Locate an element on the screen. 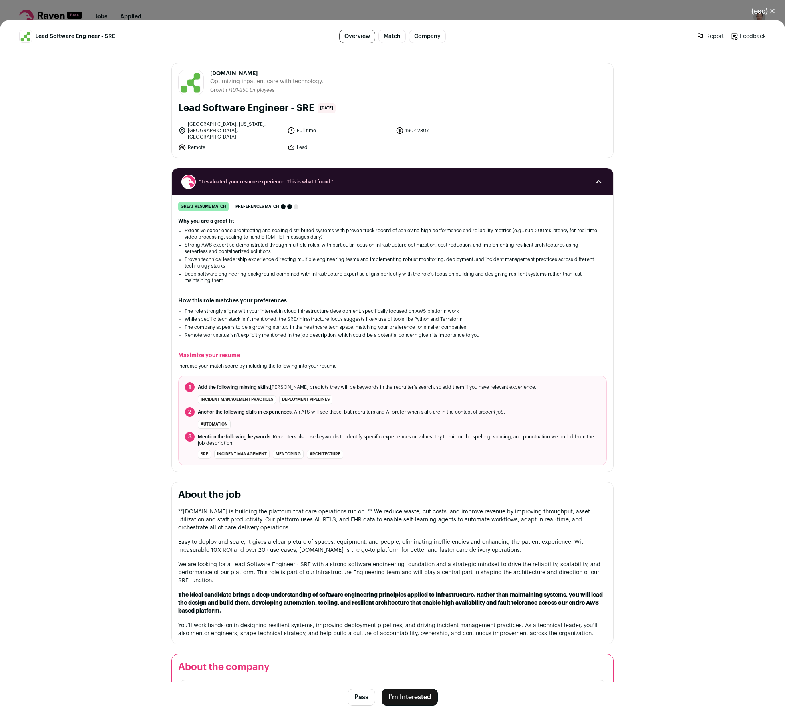 The width and height of the screenshot is (785, 712). span: “I evaluated your resume experience. This is what I found.” is located at coordinates (392, 182).